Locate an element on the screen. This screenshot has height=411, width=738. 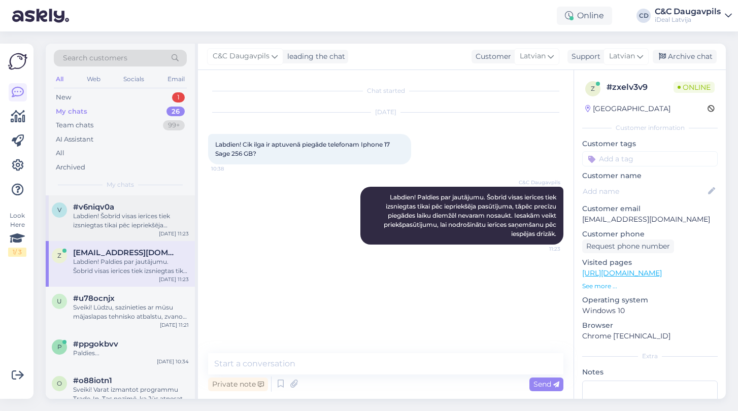
div: Archive chat is located at coordinates (685, 56).